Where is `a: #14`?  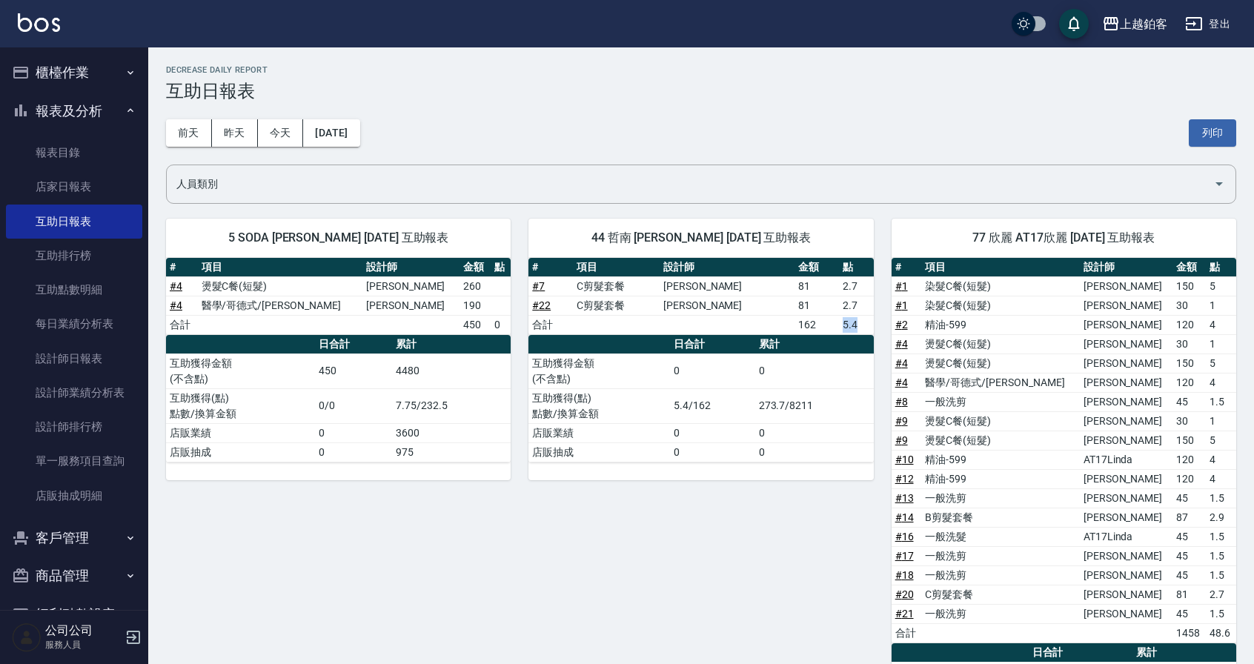 a: #14 is located at coordinates (904, 517).